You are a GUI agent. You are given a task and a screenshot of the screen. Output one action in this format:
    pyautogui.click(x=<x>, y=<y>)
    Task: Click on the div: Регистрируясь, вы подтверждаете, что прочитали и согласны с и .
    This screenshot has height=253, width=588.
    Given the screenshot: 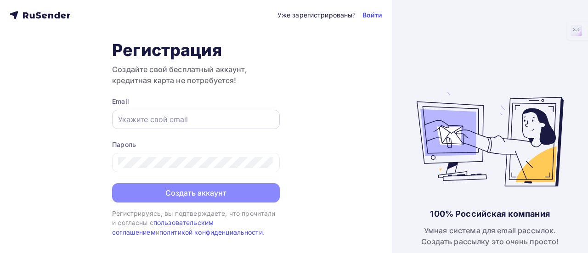 What is the action you would take?
    pyautogui.click(x=196, y=223)
    